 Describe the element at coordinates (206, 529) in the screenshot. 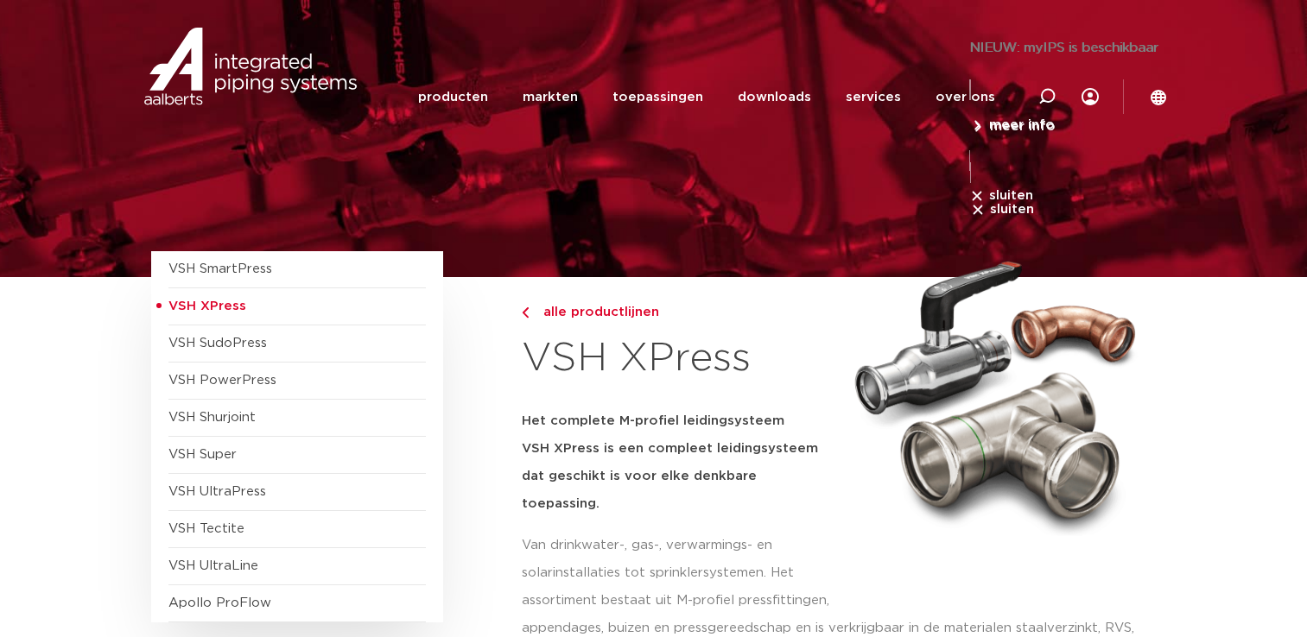

I see `a: VSH Tectite` at that location.